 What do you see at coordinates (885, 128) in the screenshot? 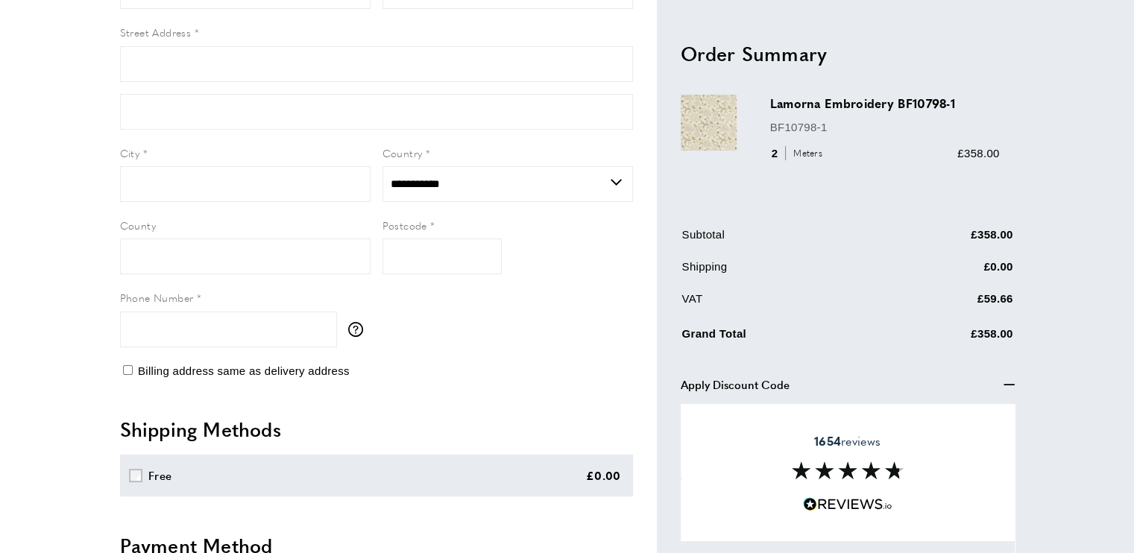
I see `p: BF10798-1` at bounding box center [885, 128].